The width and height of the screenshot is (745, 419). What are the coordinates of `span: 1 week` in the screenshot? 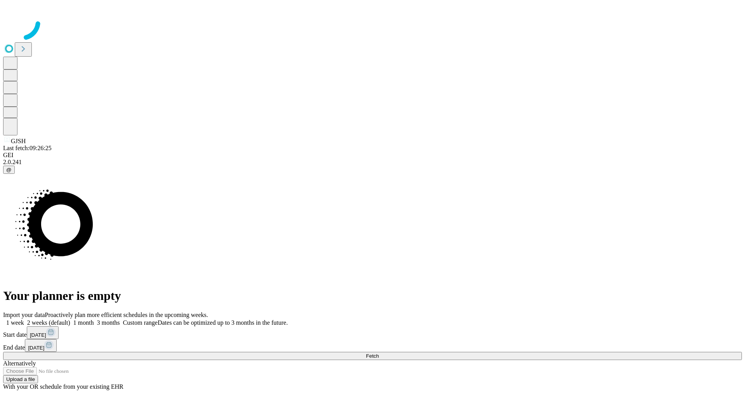 It's located at (15, 322).